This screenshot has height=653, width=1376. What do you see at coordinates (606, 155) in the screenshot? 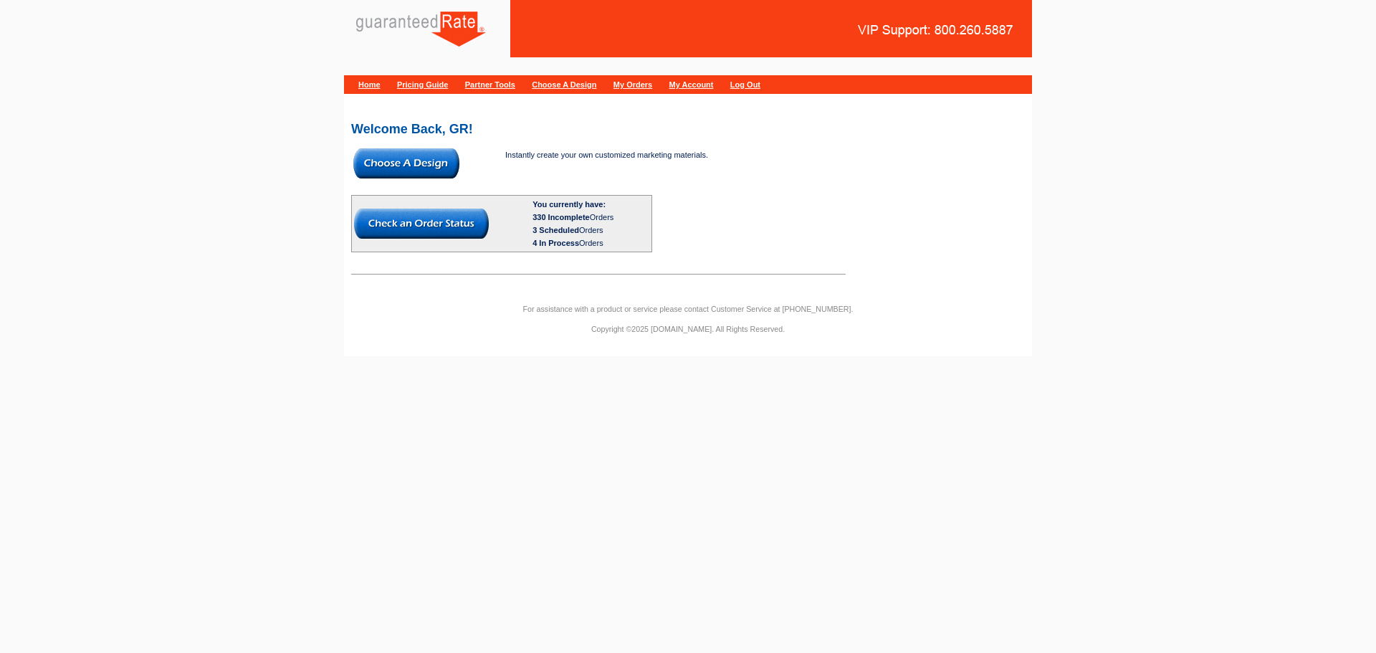
I see `span: Instantly create your own customized marketing materials.` at bounding box center [606, 155].